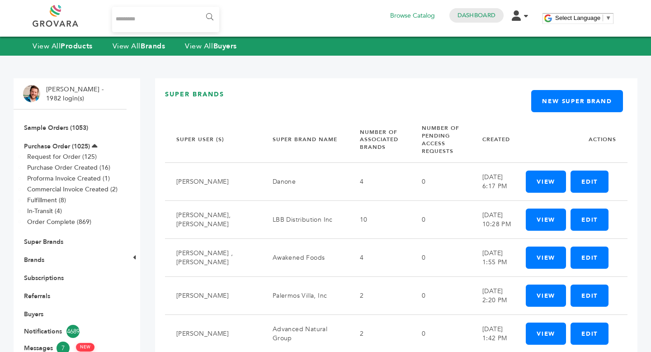 The width and height of the screenshot is (651, 352). Describe the element at coordinates (165, 19) in the screenshot. I see `input: Search...` at that location.